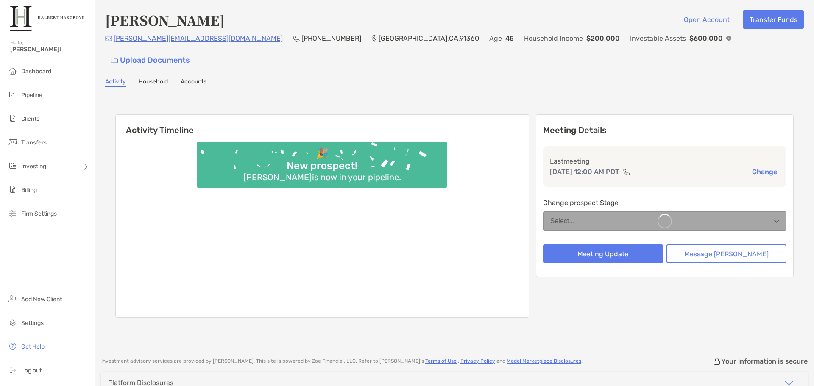  Describe the element at coordinates (193, 83) in the screenshot. I see `a: Accounts` at that location.